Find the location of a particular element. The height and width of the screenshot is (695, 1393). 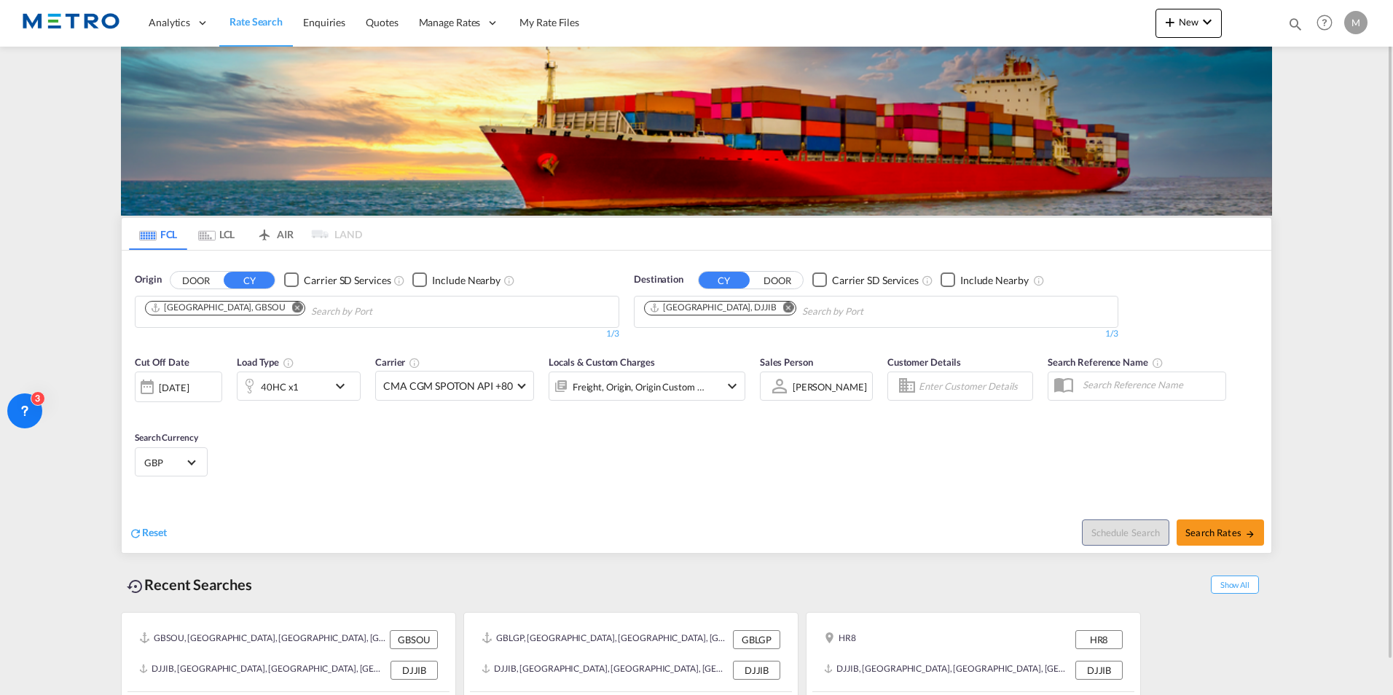

span: Customer Details is located at coordinates (924, 362).